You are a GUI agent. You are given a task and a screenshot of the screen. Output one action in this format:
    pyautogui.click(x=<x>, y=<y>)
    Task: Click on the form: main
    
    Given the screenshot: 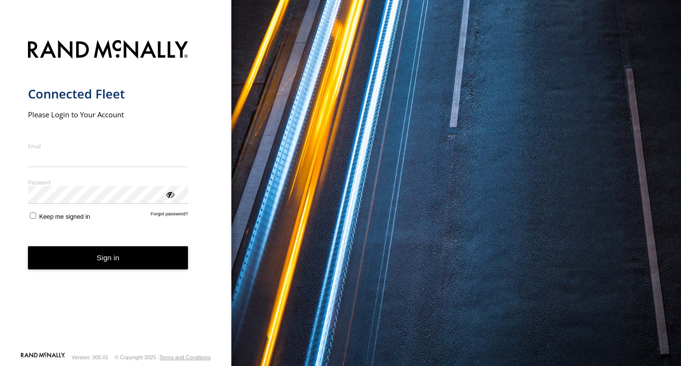 What is the action you would take?
    pyautogui.click(x=116, y=192)
    